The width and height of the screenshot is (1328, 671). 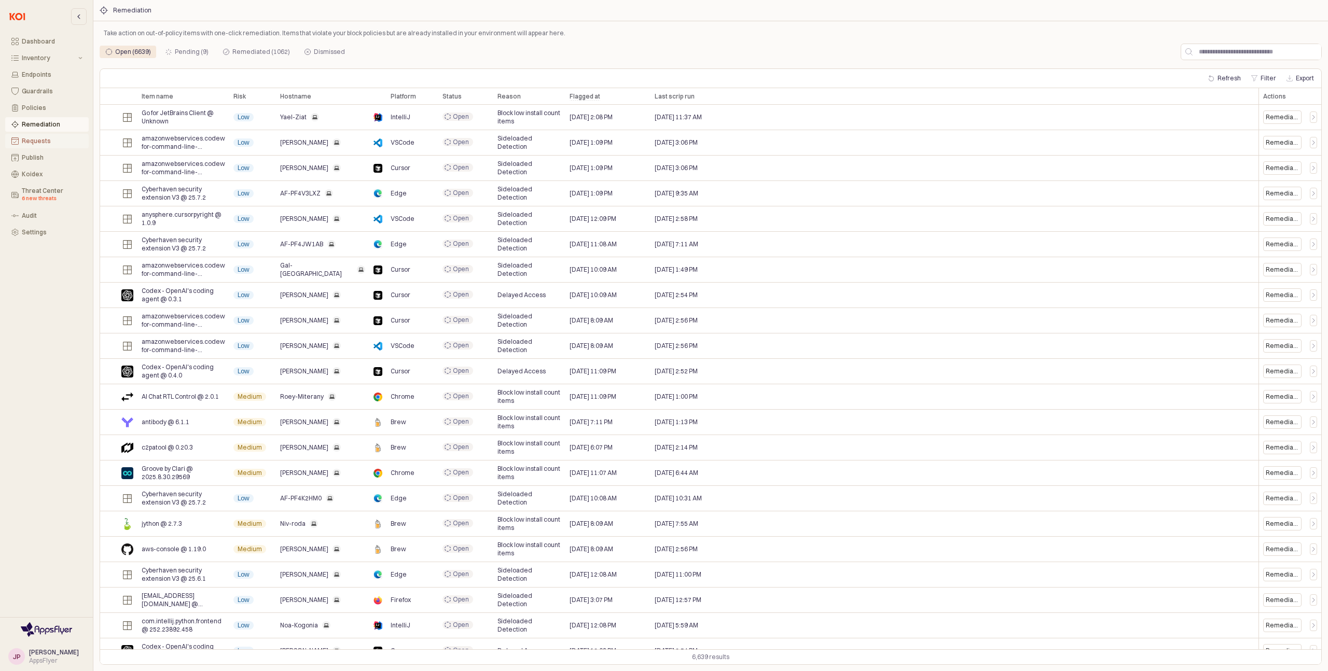 What do you see at coordinates (52, 199) in the screenshot?
I see `div: 6 new threats` at bounding box center [52, 199].